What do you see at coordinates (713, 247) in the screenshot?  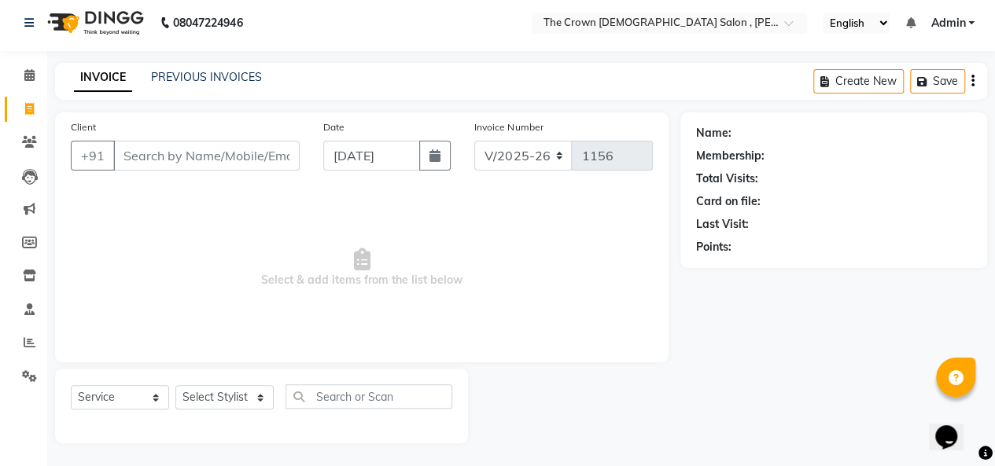 I see `div: Points:` at bounding box center [713, 247].